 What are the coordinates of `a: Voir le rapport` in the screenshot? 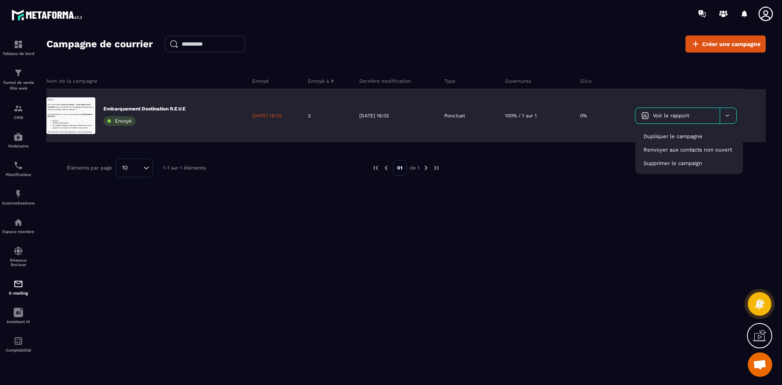 It's located at (677, 116).